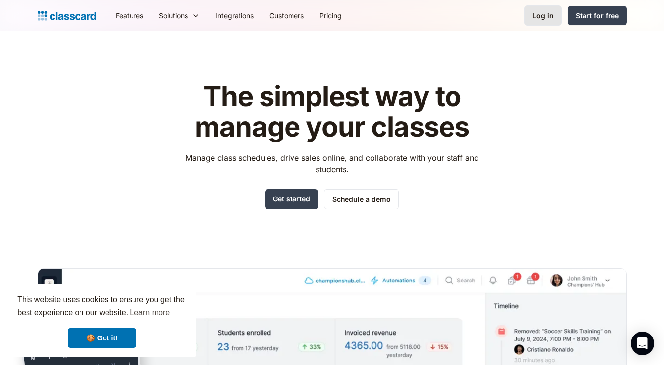 This screenshot has height=365, width=664. I want to click on a: learn more about cookies, so click(150, 313).